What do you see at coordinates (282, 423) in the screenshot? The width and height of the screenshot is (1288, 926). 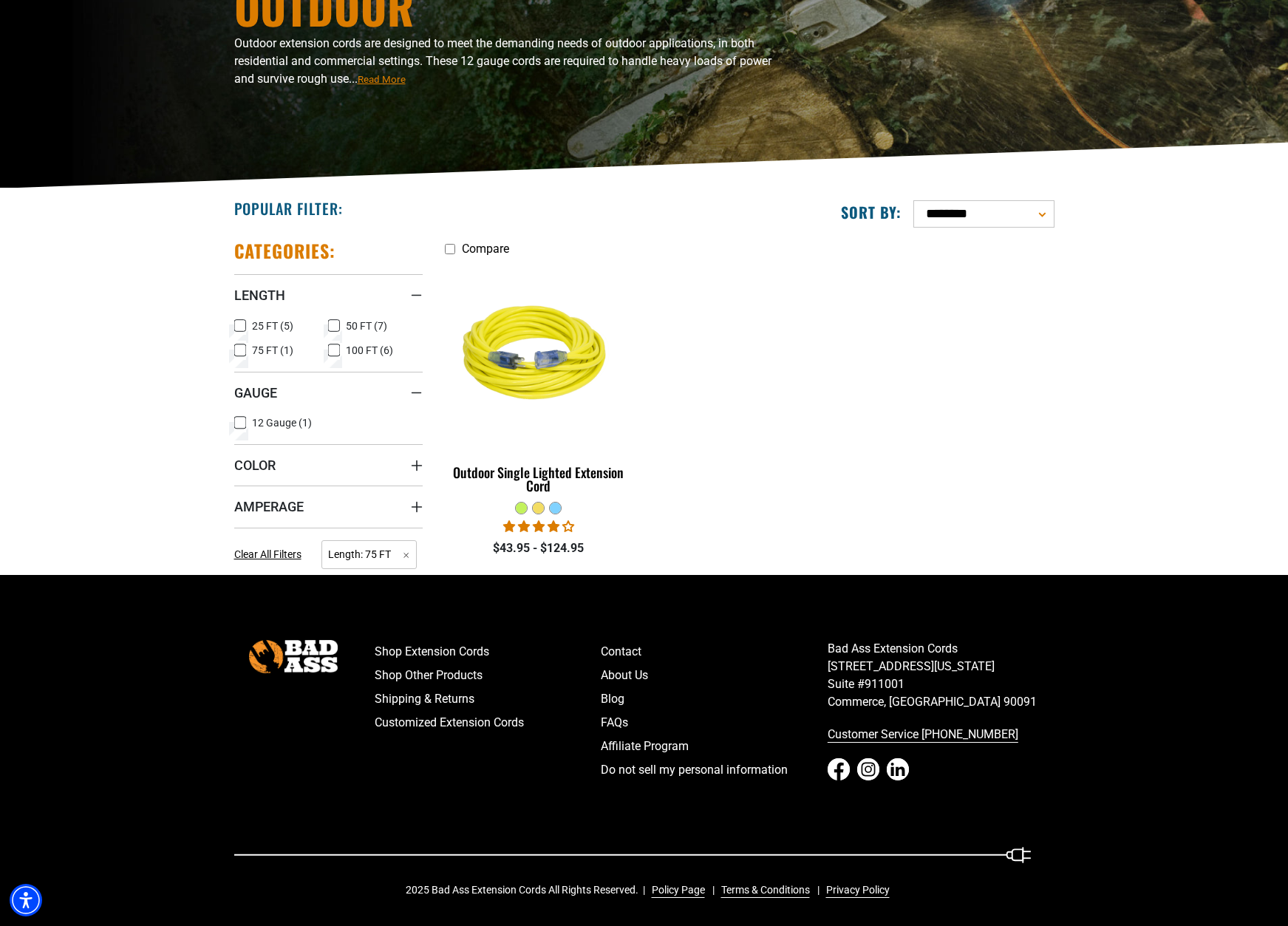 I see `span: 12 Gauge (1)` at bounding box center [282, 423].